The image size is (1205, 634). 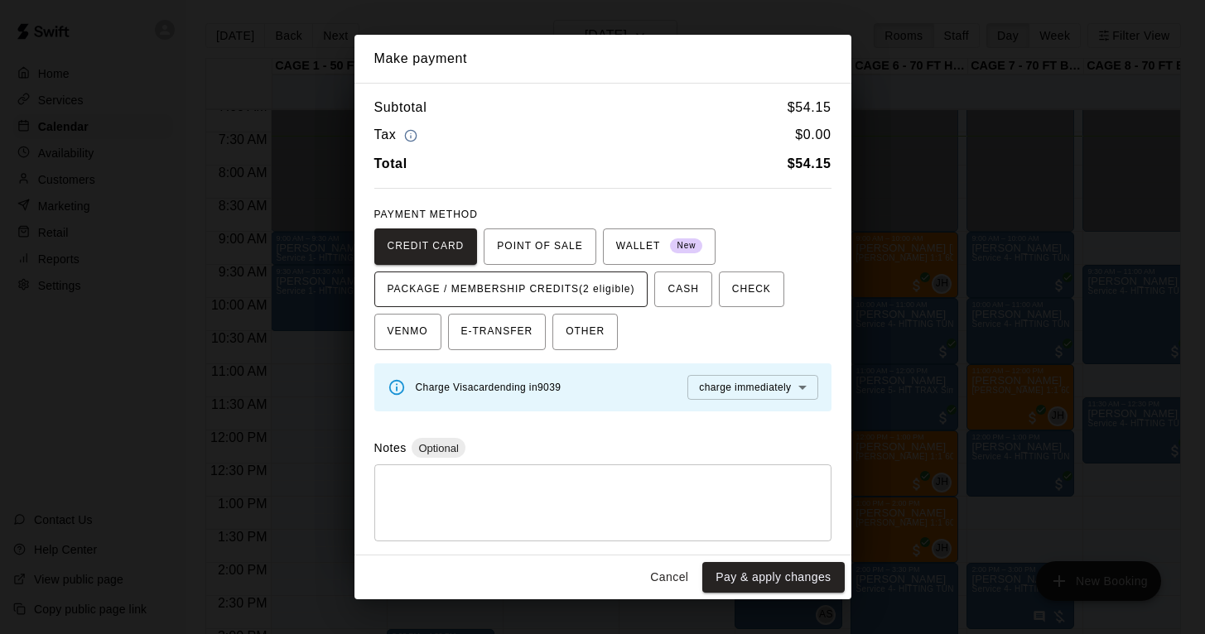 I want to click on span: PACKAGE / MEMBERSHIP CREDITS (2 eligible), so click(x=511, y=290).